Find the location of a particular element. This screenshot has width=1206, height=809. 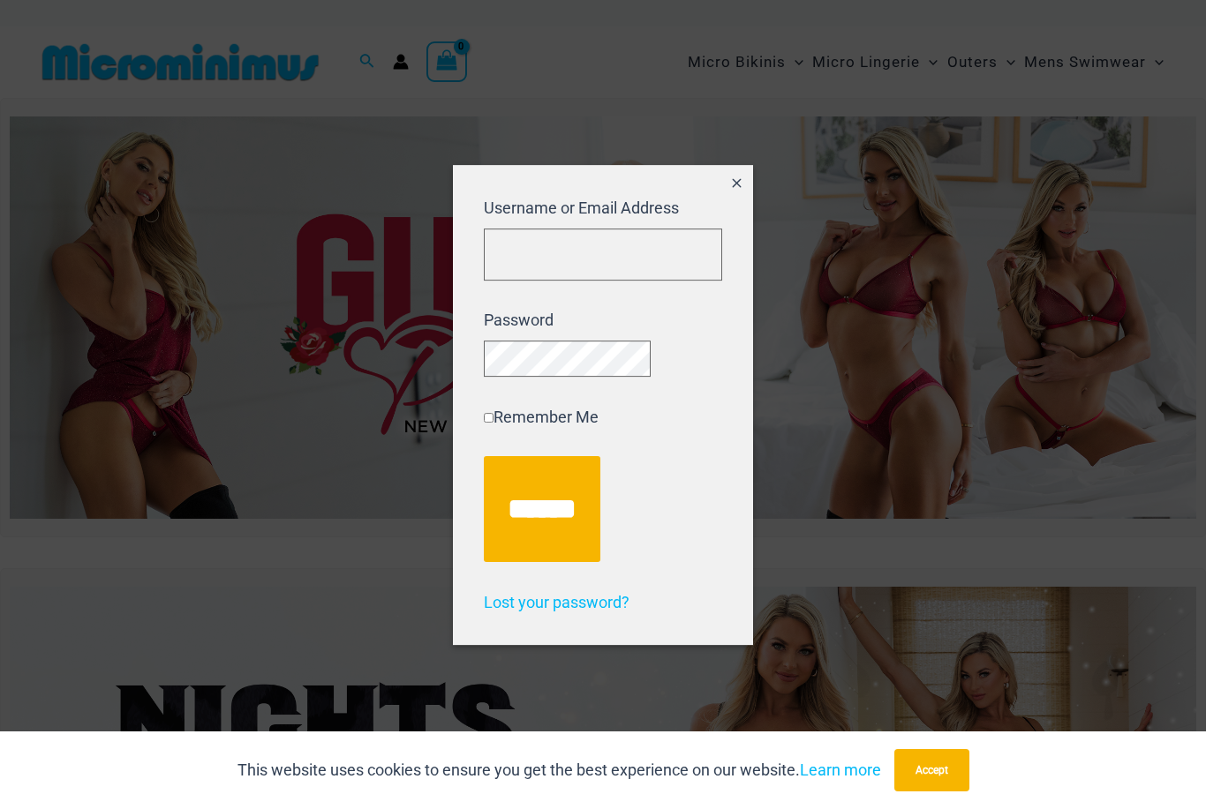

input: Remember Me is located at coordinates (488, 417).